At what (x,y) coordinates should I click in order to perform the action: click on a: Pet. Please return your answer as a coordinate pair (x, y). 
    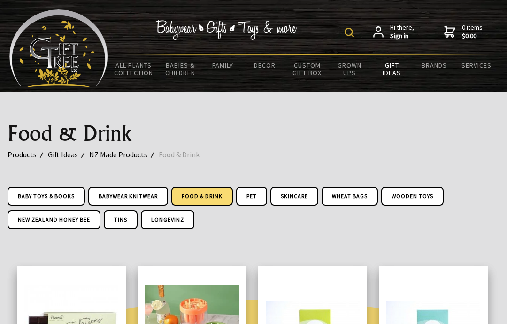
    Looking at the image, I should click on (252, 196).